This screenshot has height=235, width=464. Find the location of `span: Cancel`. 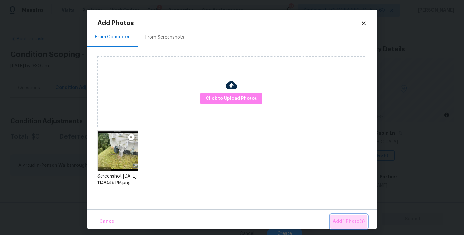

span: Cancel is located at coordinates (107, 222).